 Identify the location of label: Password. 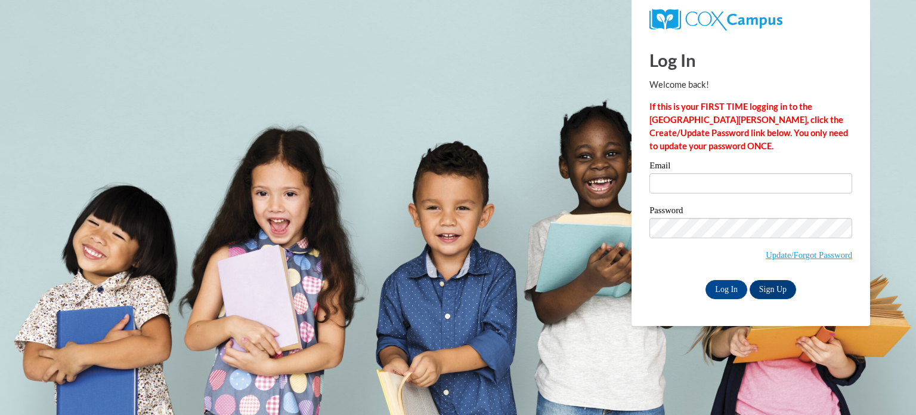
(751, 212).